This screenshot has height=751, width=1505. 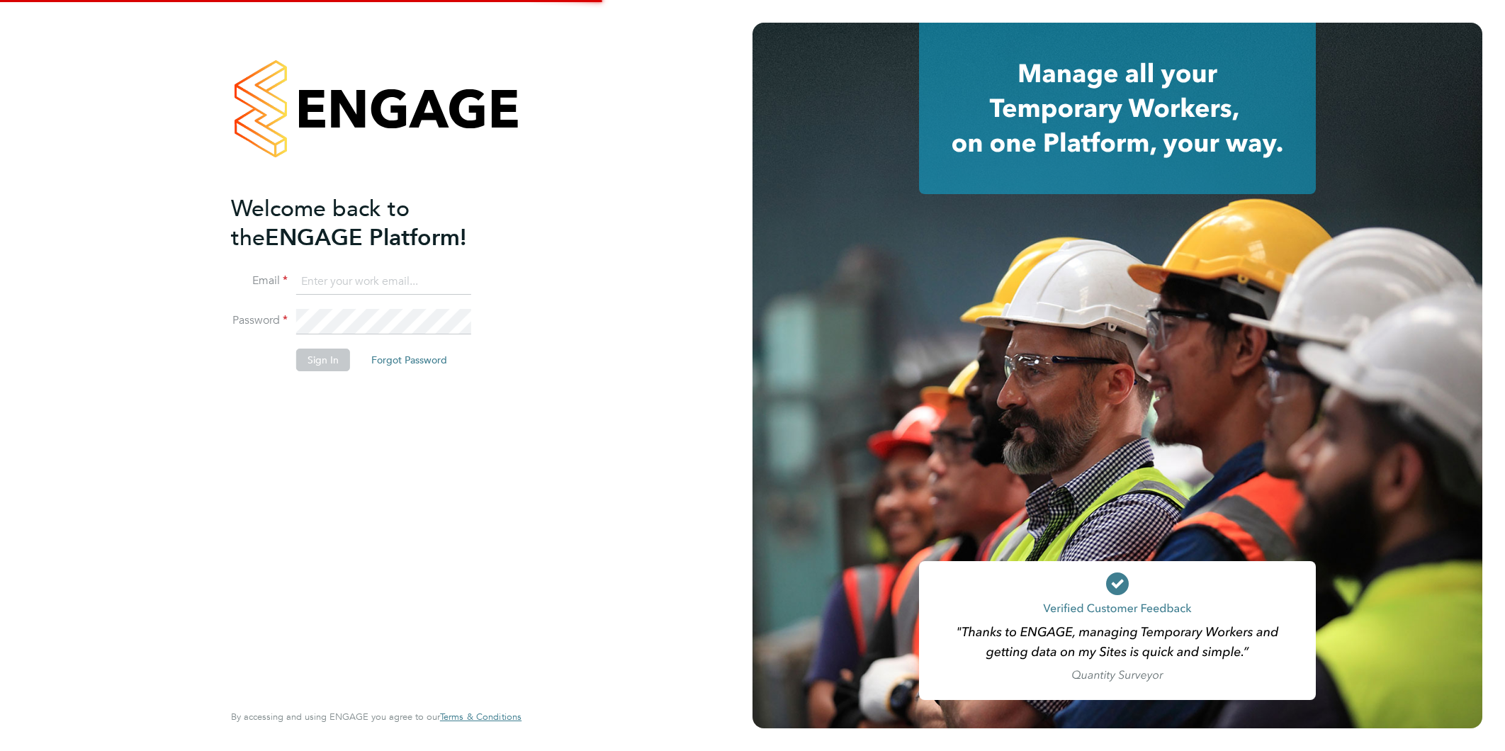 What do you see at coordinates (383, 282) in the screenshot?
I see `input: Enter your work email...` at bounding box center [383, 282].